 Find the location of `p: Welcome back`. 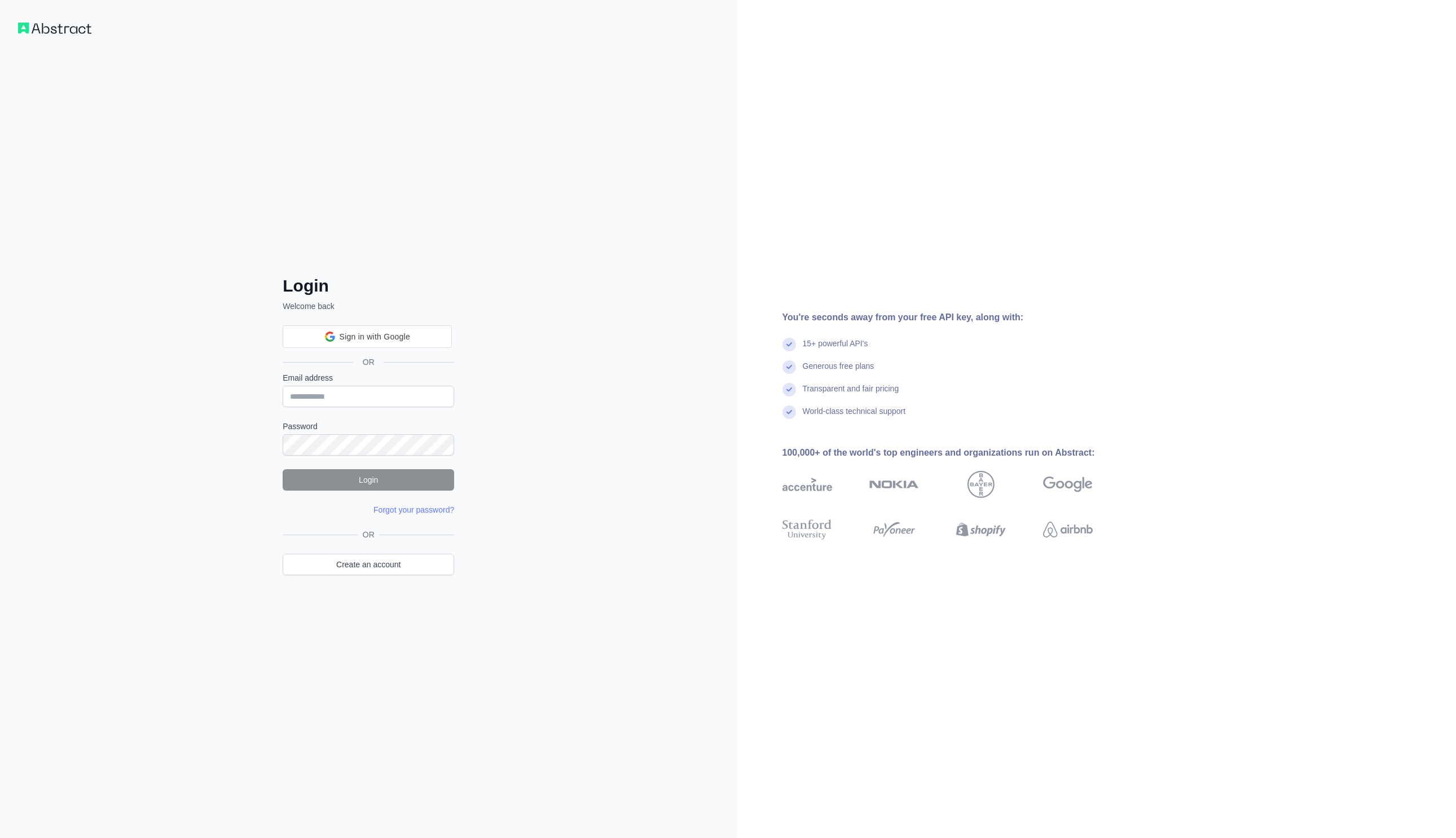

p: Welcome back is located at coordinates (368, 306).